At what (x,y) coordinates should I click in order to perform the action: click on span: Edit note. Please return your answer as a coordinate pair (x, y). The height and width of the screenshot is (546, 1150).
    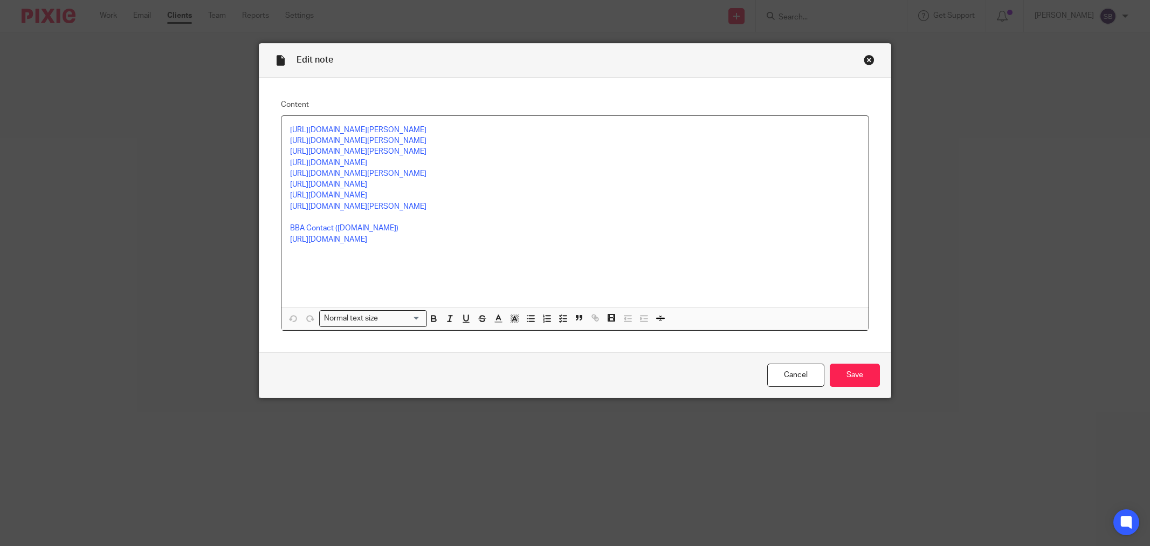
    Looking at the image, I should click on (315, 60).